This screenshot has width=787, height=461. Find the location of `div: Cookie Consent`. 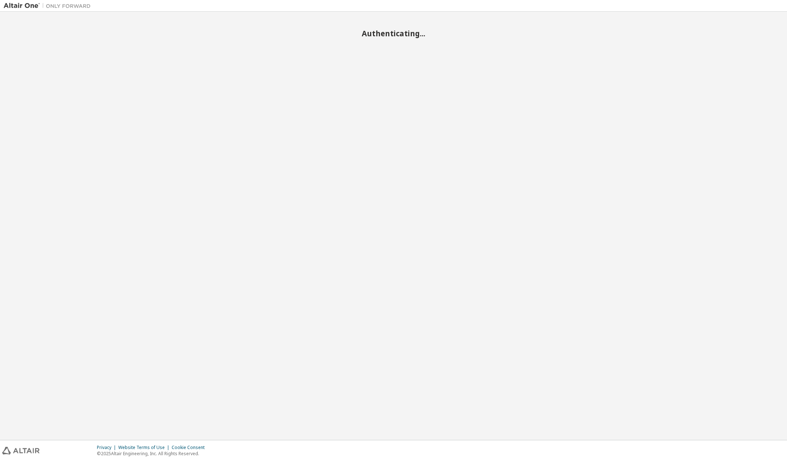

div: Cookie Consent is located at coordinates (190, 447).